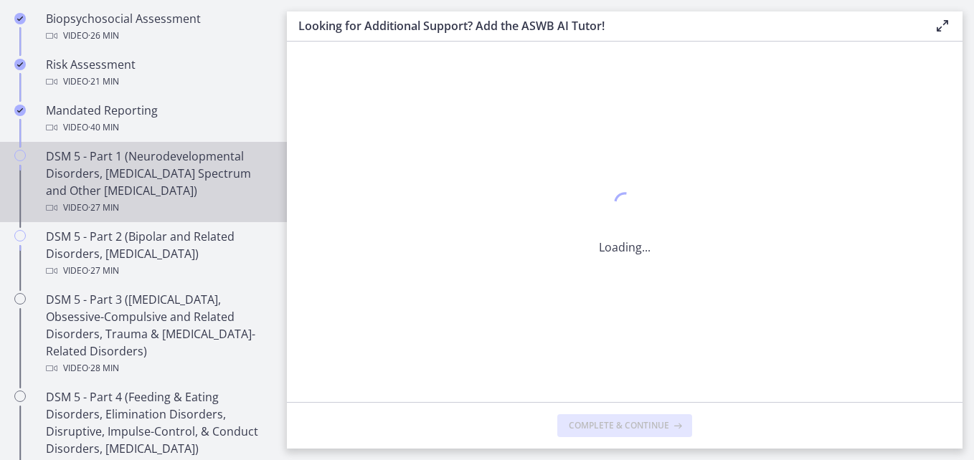  What do you see at coordinates (624, 247) in the screenshot?
I see `p: Loading...` at bounding box center [624, 247].